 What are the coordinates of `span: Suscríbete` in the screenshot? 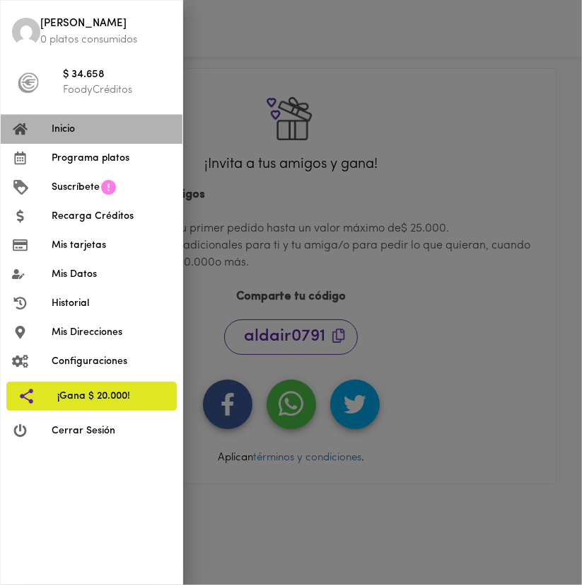 It's located at (76, 187).